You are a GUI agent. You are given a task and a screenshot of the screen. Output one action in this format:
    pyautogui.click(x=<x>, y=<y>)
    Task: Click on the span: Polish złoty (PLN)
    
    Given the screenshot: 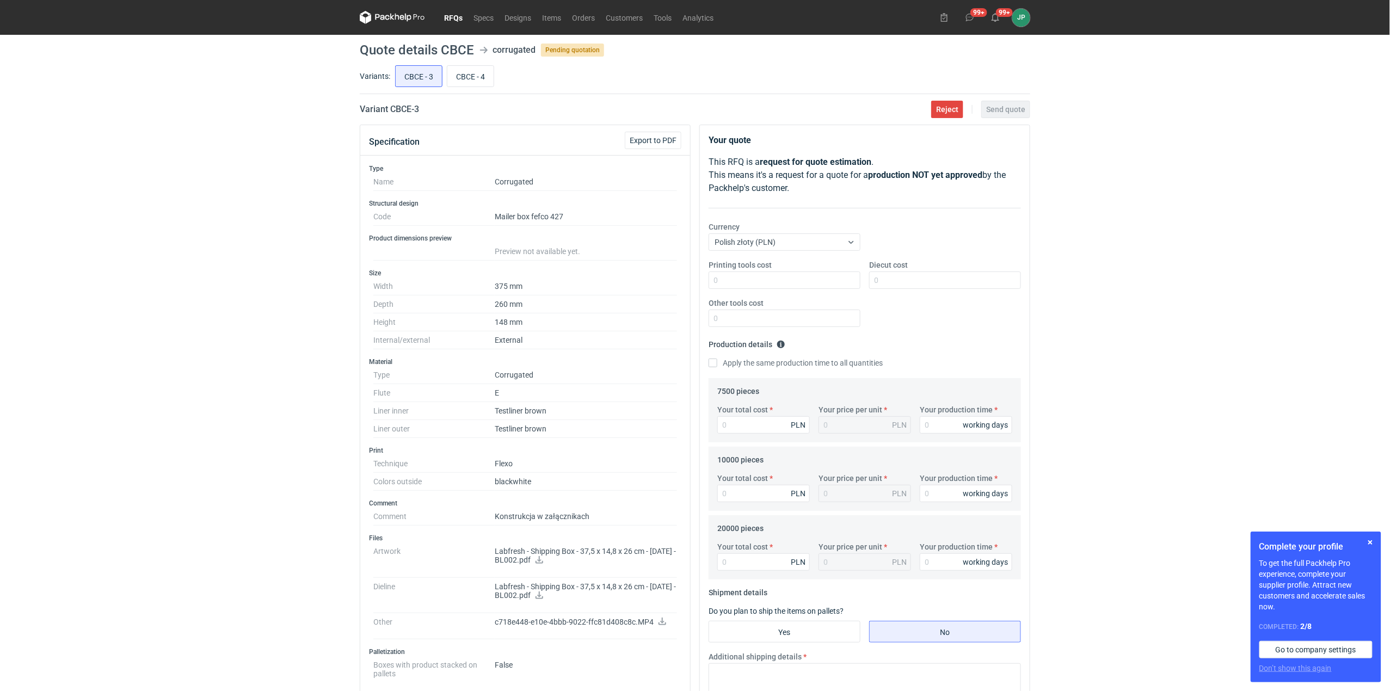 What is the action you would take?
    pyautogui.click(x=745, y=242)
    